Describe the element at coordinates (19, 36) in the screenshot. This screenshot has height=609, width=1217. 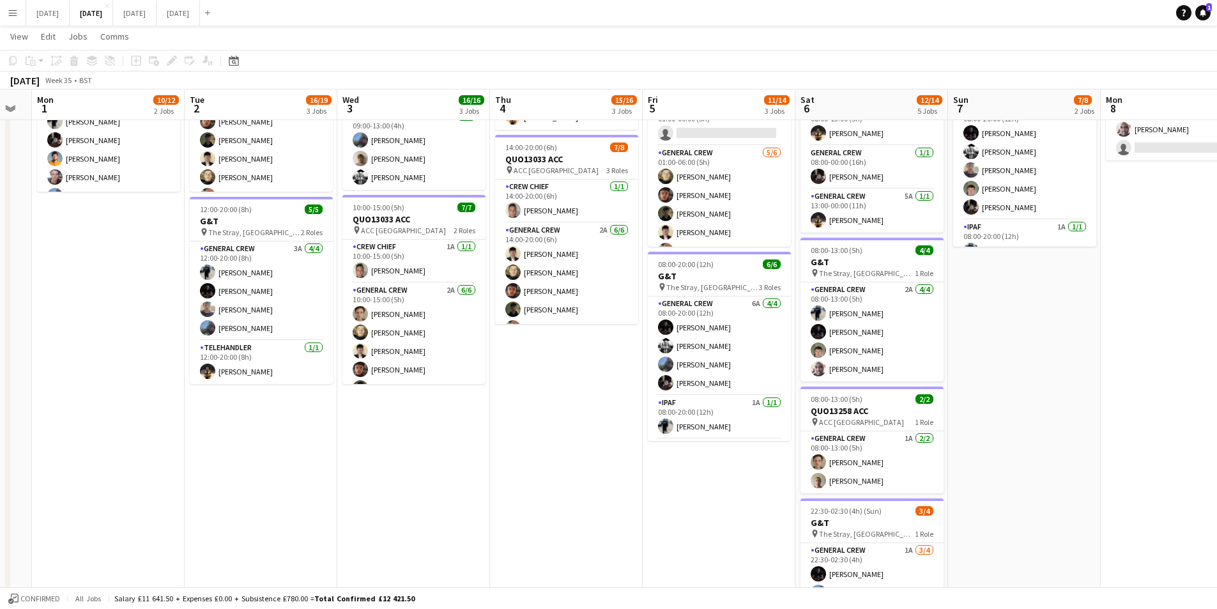
I see `span: View` at that location.